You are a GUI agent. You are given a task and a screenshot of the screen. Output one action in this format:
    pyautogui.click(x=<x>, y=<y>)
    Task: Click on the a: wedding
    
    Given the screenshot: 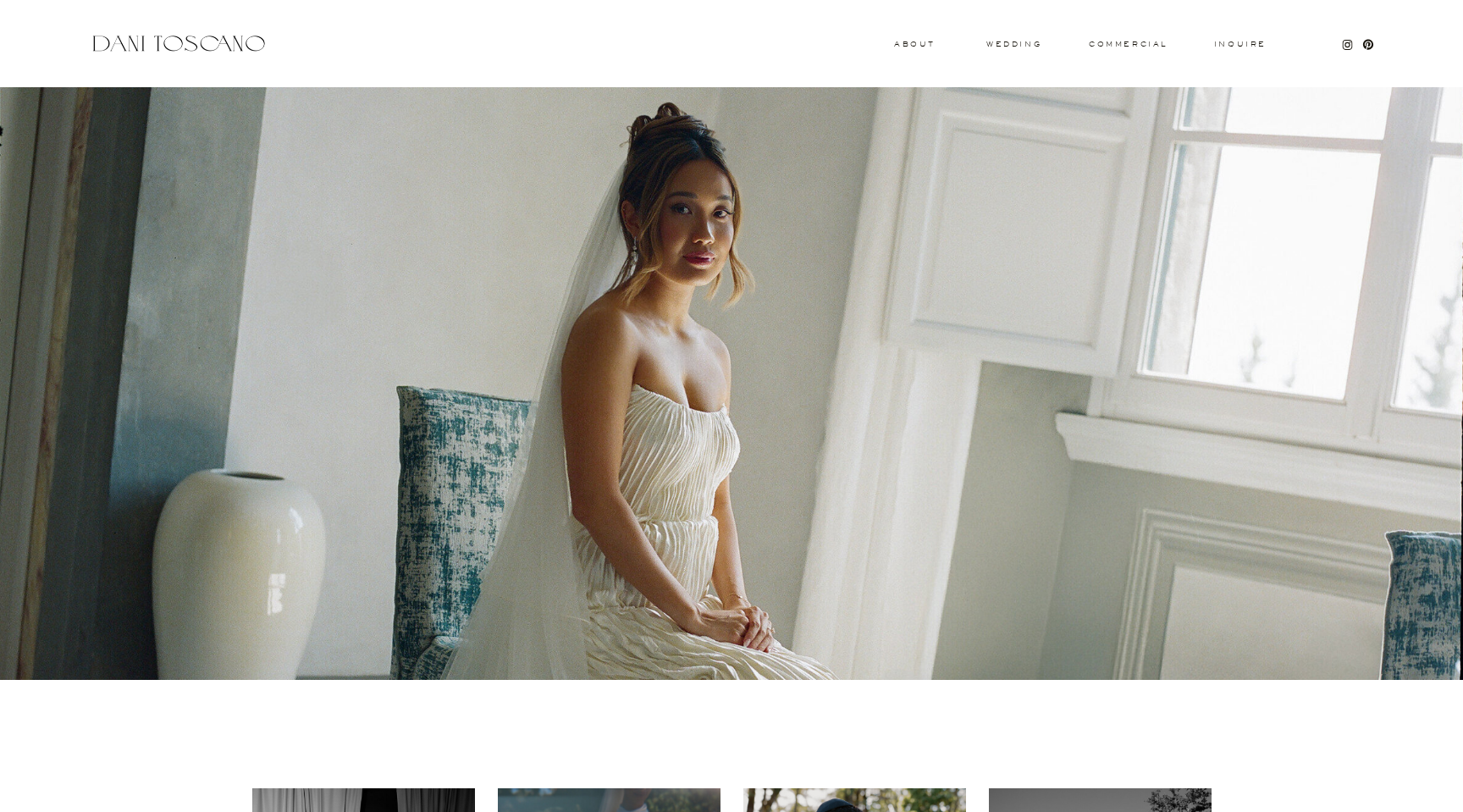 What is the action you would take?
    pyautogui.click(x=1014, y=44)
    